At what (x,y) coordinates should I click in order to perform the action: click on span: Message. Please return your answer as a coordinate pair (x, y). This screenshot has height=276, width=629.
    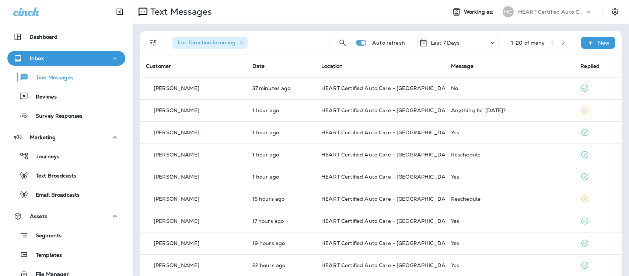
    Looking at the image, I should click on (462, 66).